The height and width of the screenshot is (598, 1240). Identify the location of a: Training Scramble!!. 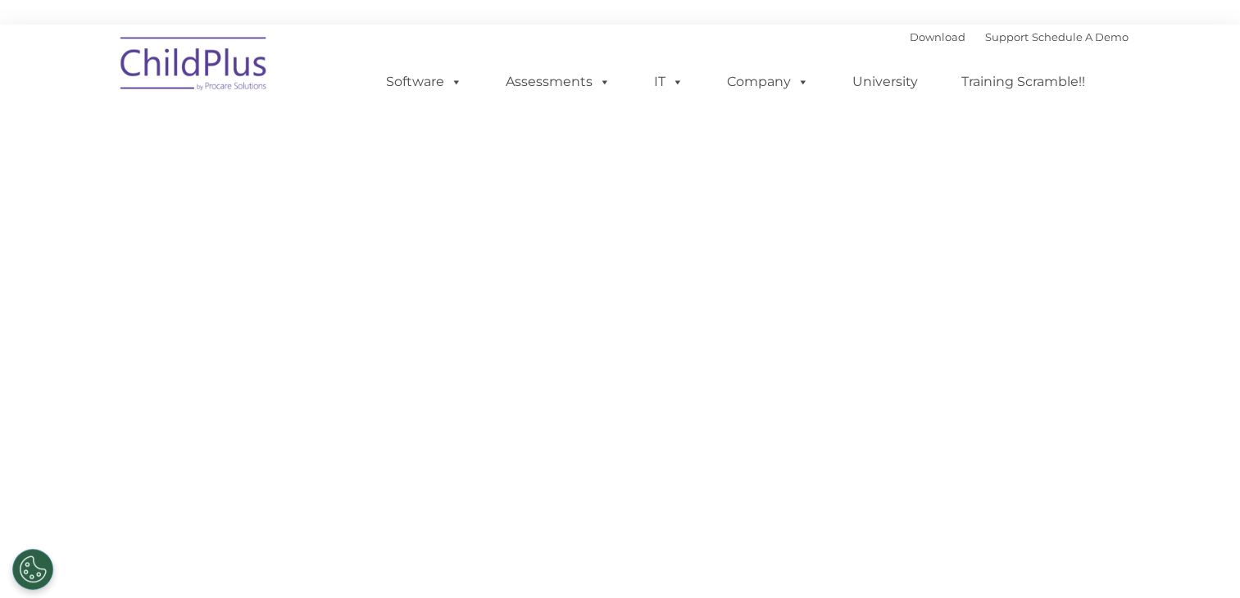
(1022, 82).